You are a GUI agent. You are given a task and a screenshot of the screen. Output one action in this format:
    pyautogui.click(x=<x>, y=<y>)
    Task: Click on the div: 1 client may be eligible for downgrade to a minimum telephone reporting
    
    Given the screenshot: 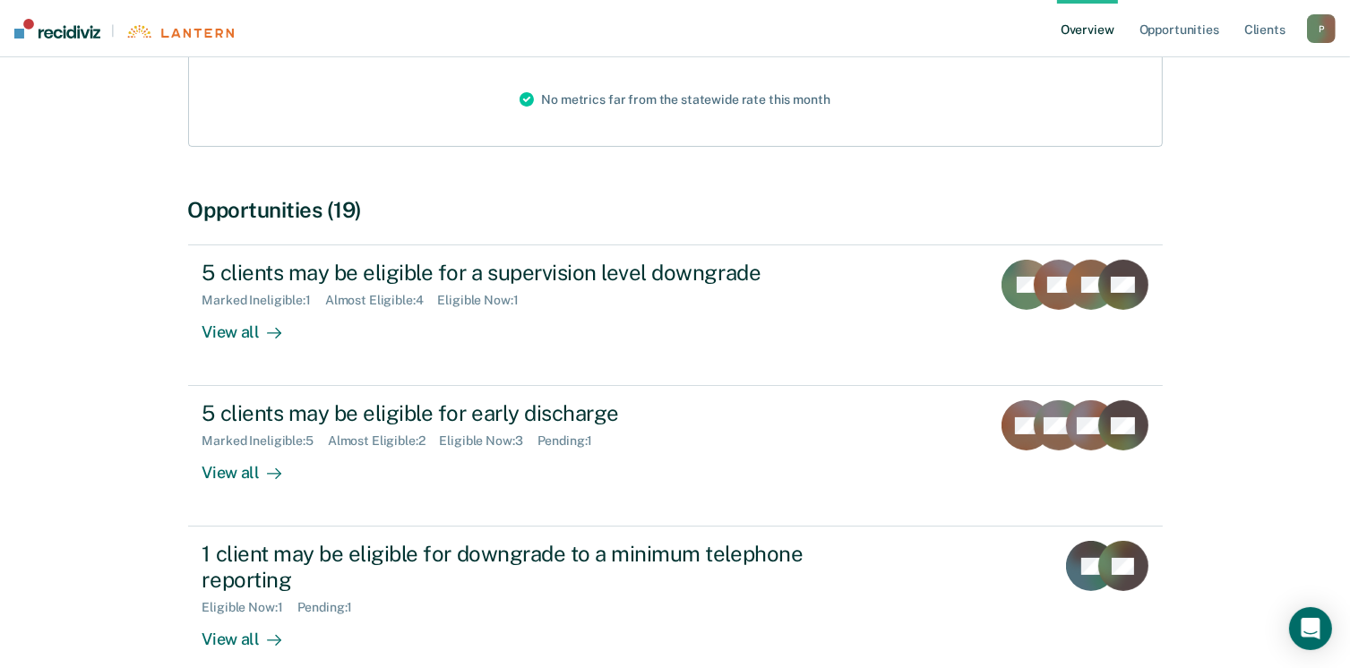 What is the action you would take?
    pyautogui.click(x=517, y=567)
    